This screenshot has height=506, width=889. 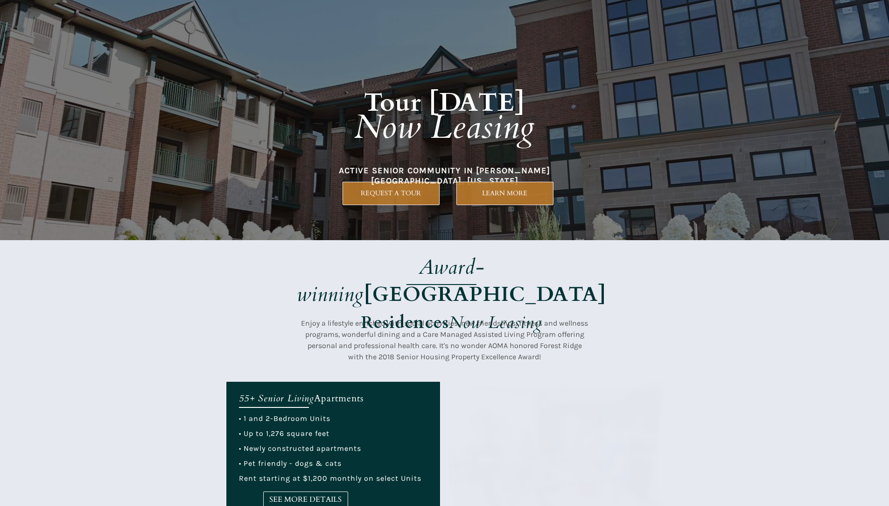 I want to click on span: • Pet friendly - dogs & cats, so click(x=290, y=463).